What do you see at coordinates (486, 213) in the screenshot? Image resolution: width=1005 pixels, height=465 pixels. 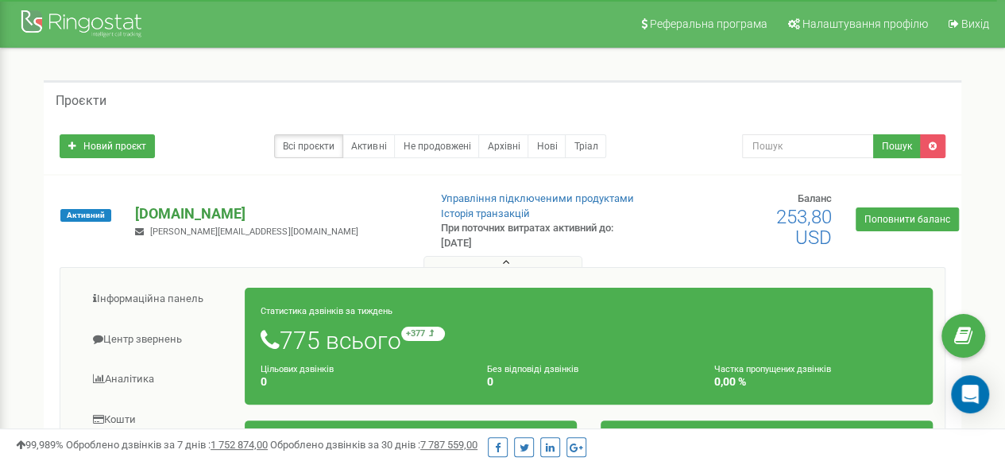 I see `a: Історія транзакцій` at bounding box center [486, 213].